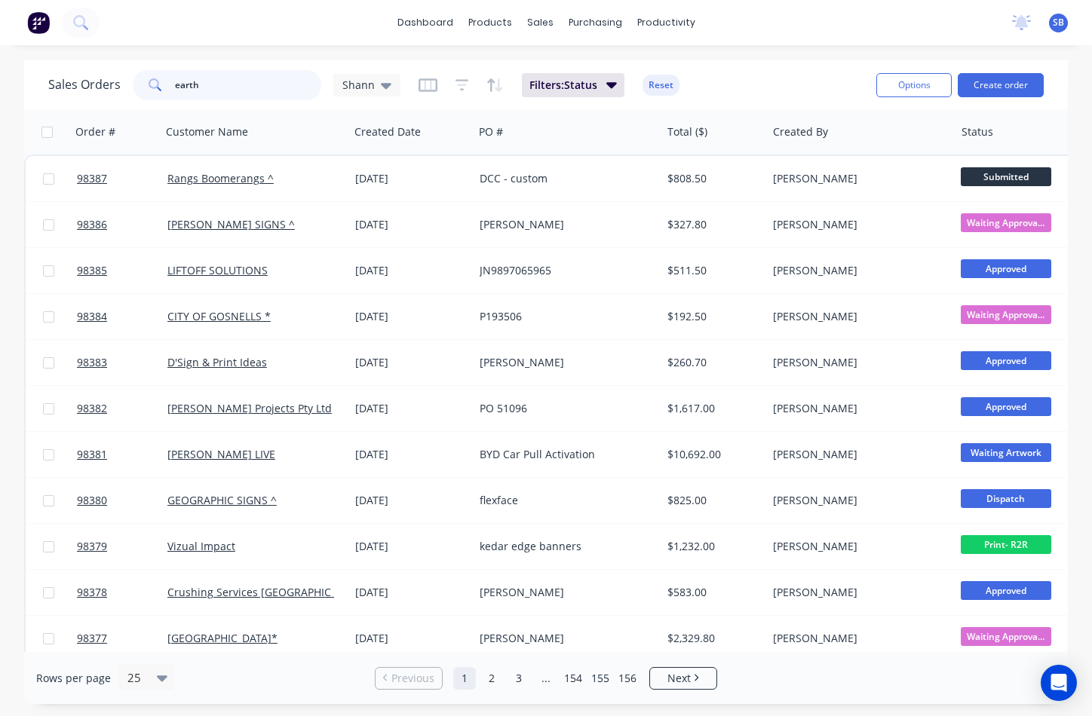  I want to click on div: flexface, so click(562, 501).